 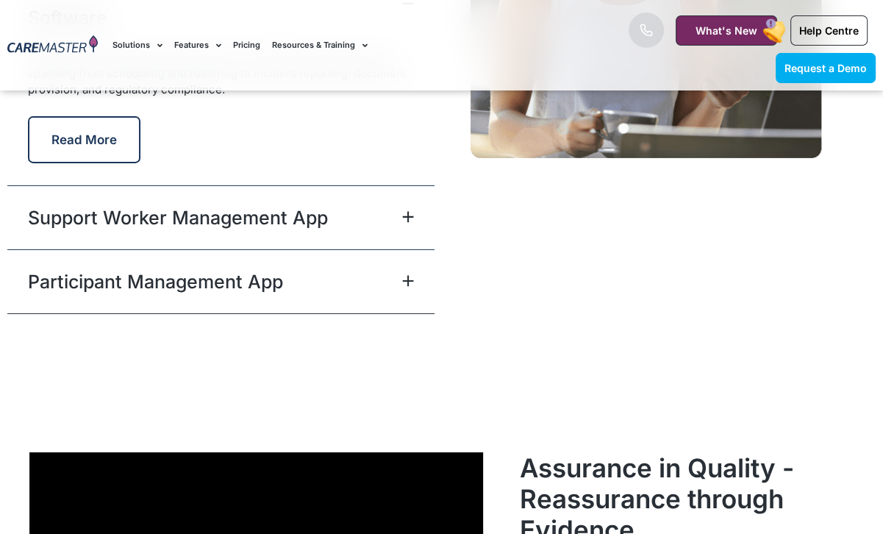 I want to click on a: What's New, so click(x=726, y=30).